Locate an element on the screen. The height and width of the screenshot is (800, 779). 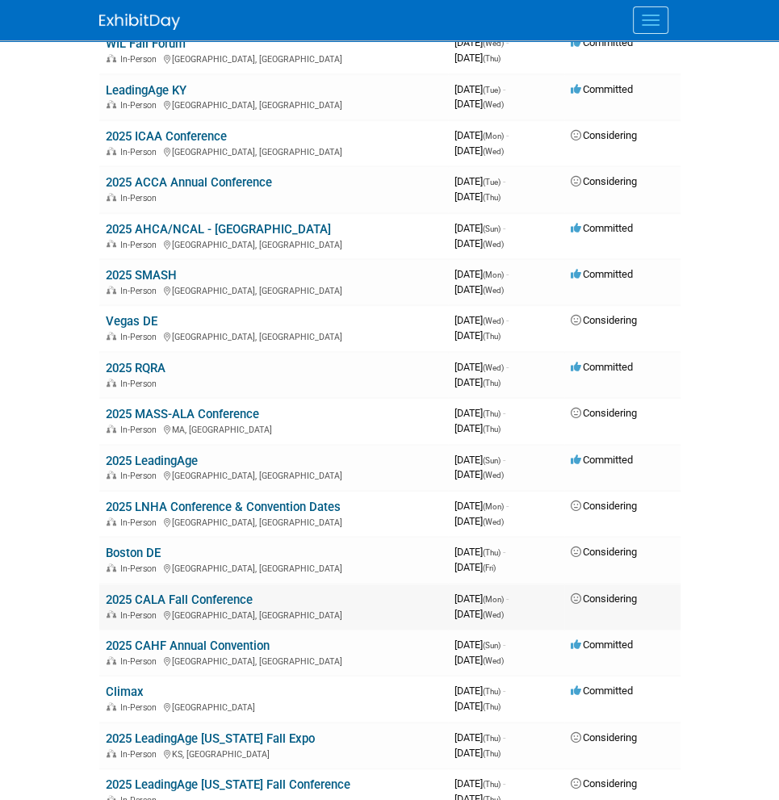
span: (Tue) is located at coordinates (492, 90).